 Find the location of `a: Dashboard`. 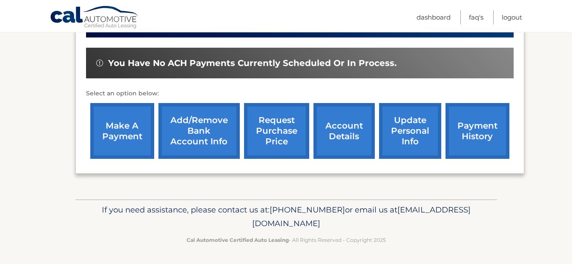

a: Dashboard is located at coordinates (434, 17).